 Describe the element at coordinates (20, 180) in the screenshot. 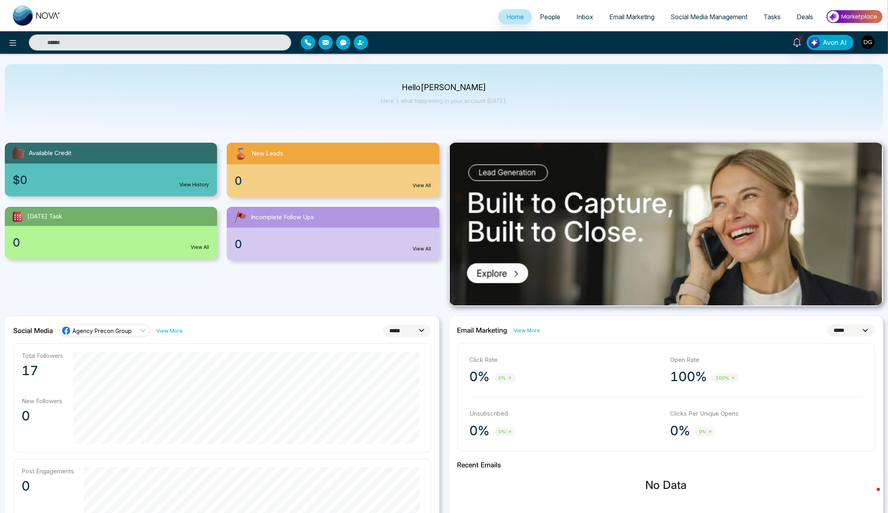

I see `span: $0` at that location.